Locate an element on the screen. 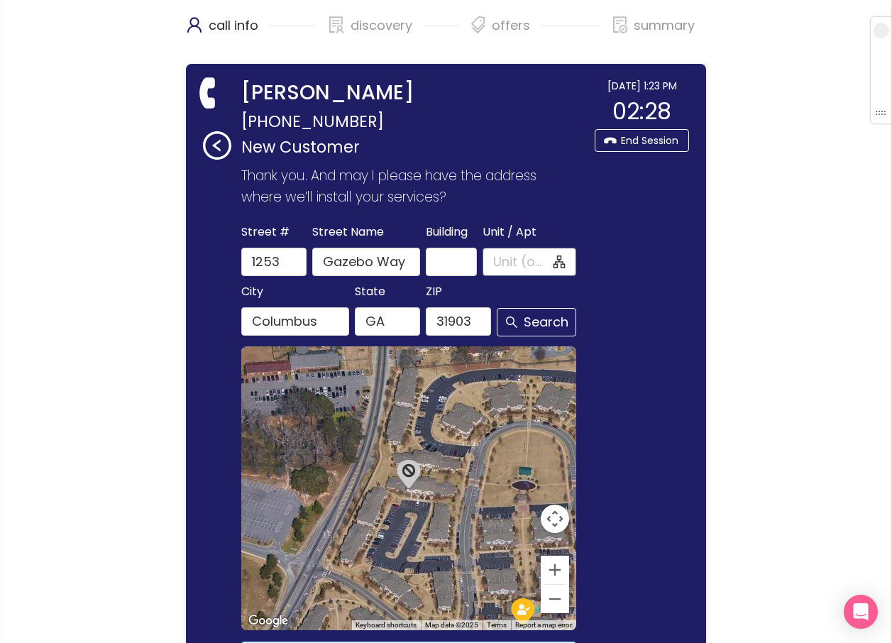 This screenshot has height=643, width=892. button: End Session is located at coordinates (642, 141).